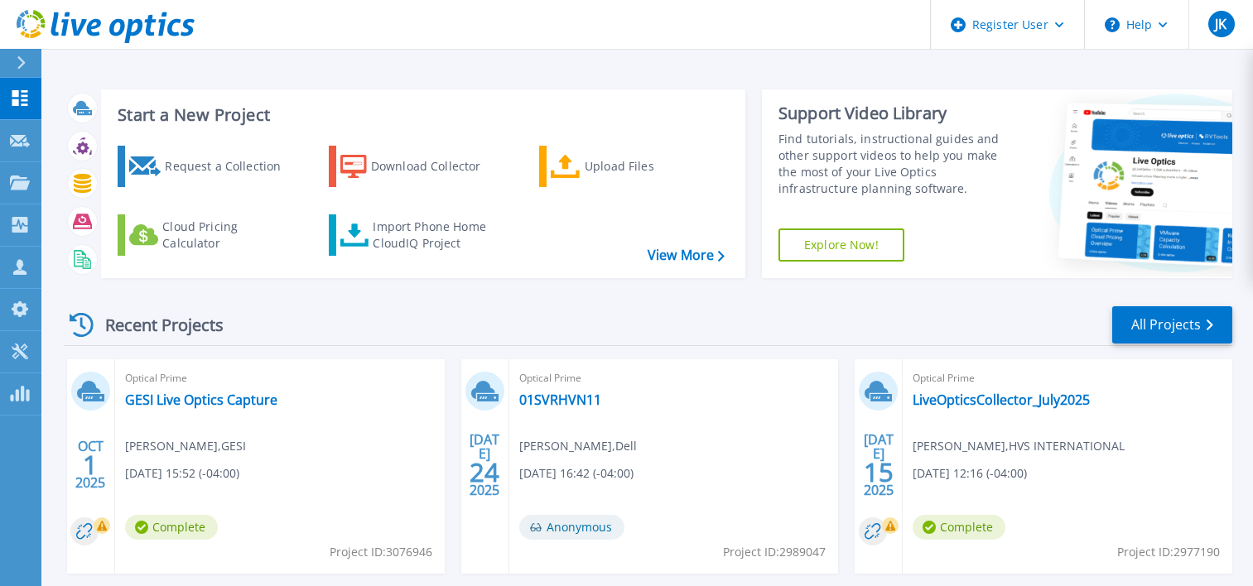 This screenshot has width=1253, height=586. What do you see at coordinates (485, 472) in the screenshot?
I see `span: 24` at bounding box center [485, 472].